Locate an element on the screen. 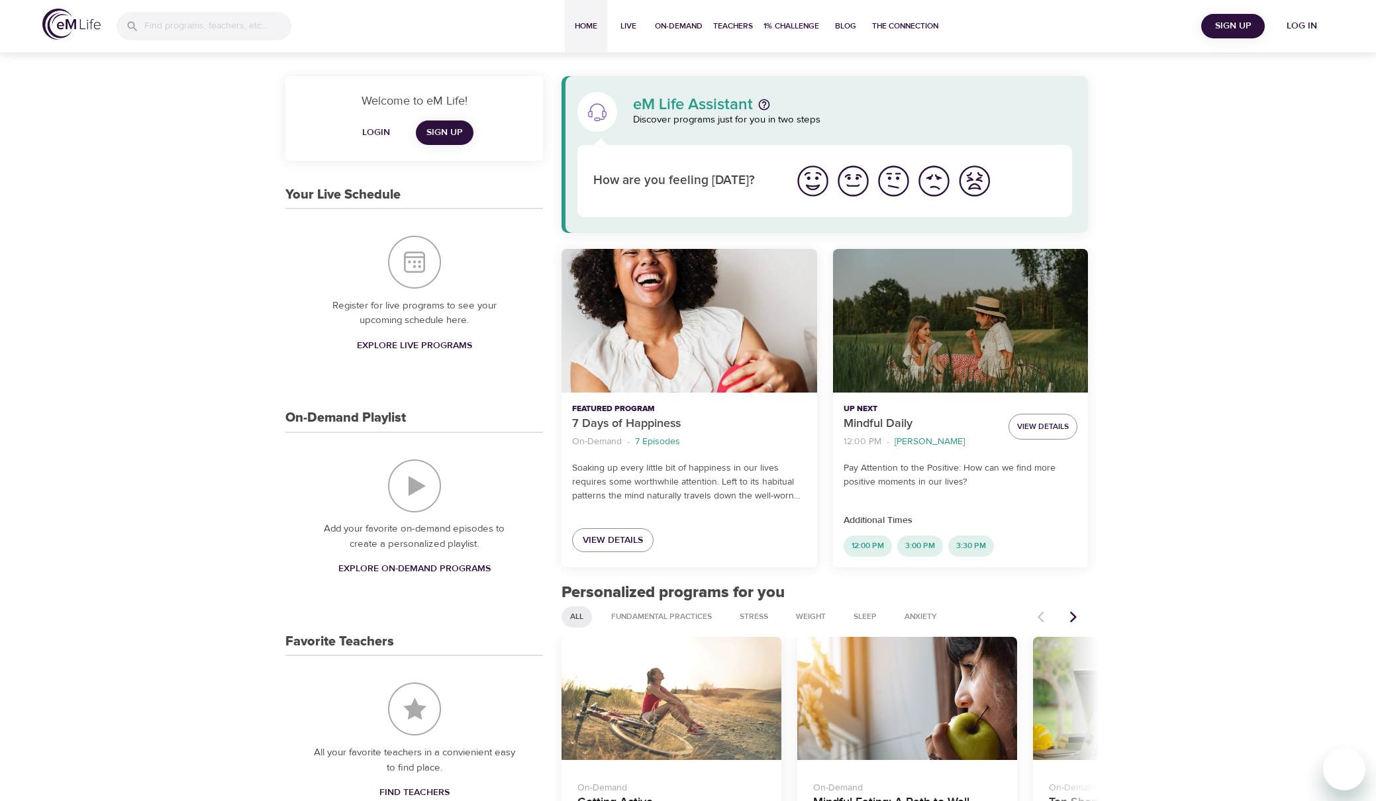  p: All your favorite teachers in a convienient easy to find place. is located at coordinates (414, 760).